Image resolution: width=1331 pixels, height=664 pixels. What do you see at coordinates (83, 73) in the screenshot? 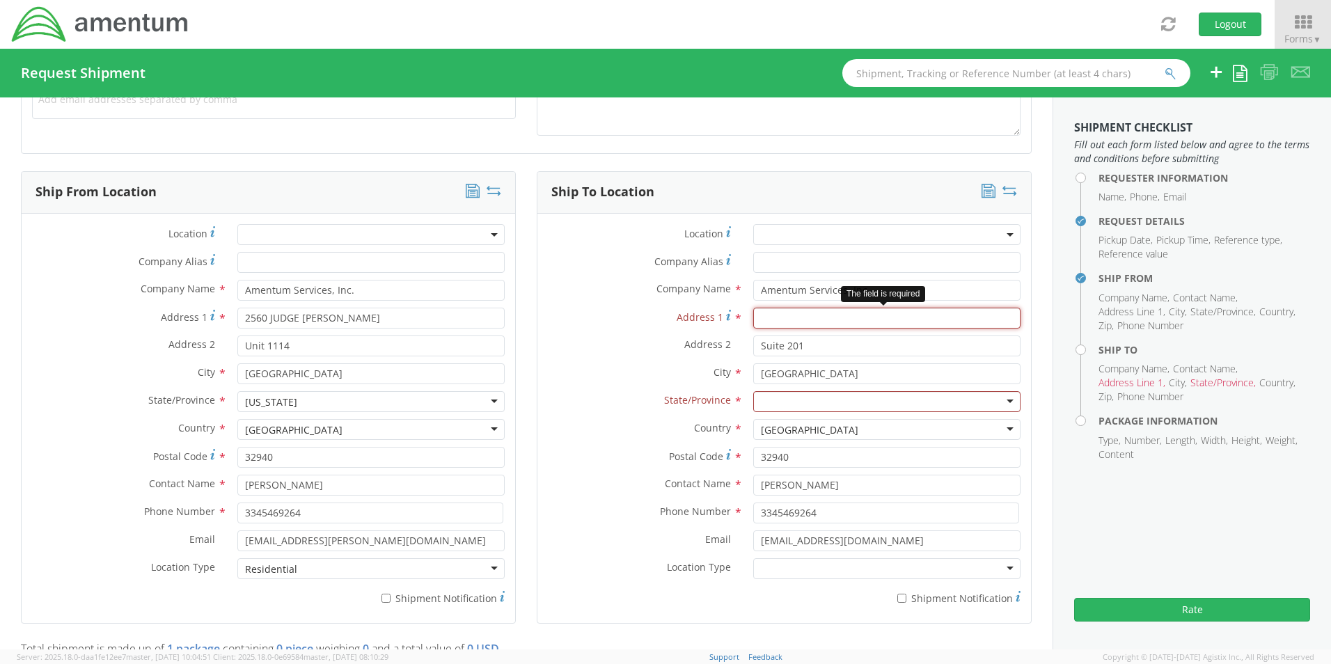
I see `h4: Request Shipment` at bounding box center [83, 73].